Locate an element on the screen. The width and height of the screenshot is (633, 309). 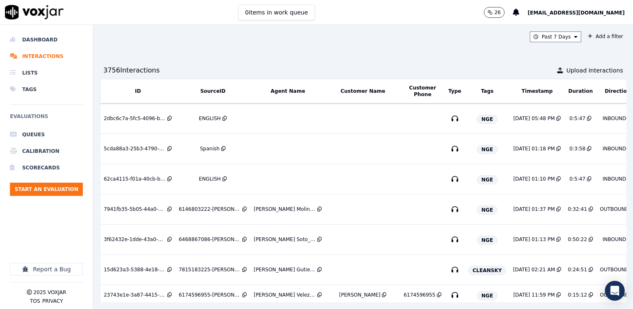
div: 15d623a3-5388-4e18-a5d3-06154cd09df3 is located at coordinates (135, 270).